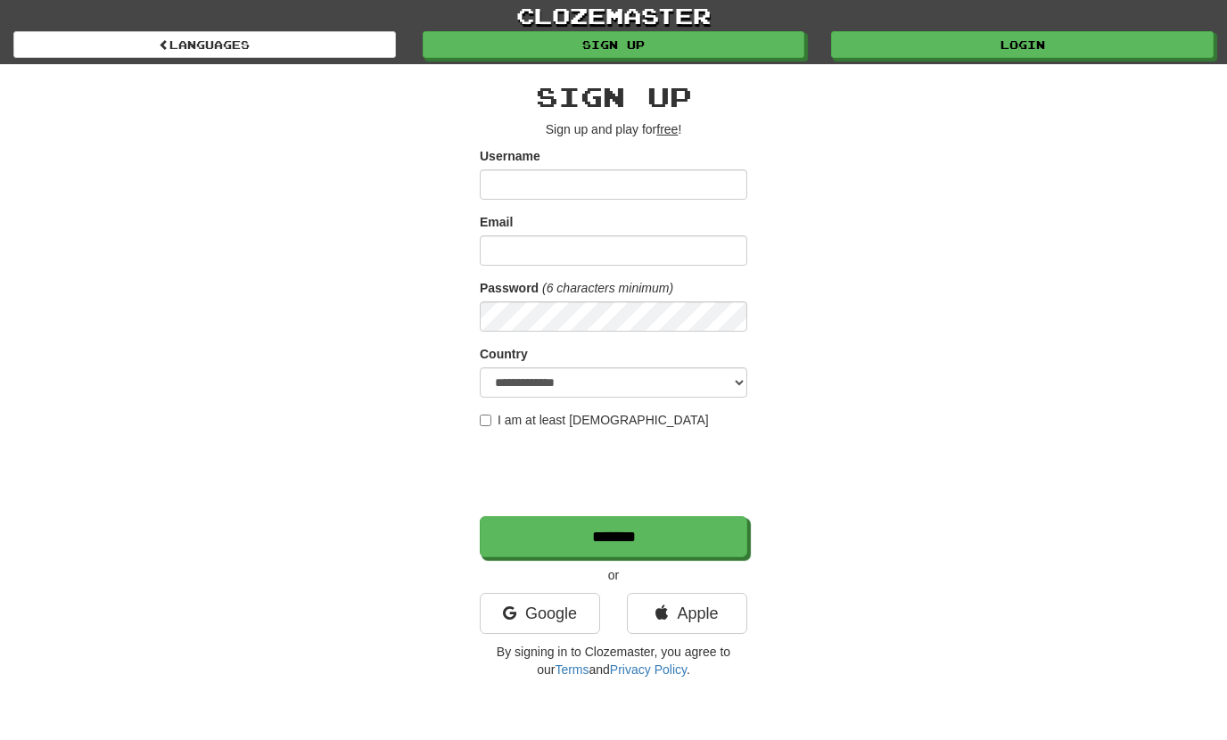 The width and height of the screenshot is (1227, 740). Describe the element at coordinates (648, 670) in the screenshot. I see `a: Privacy Policy` at that location.